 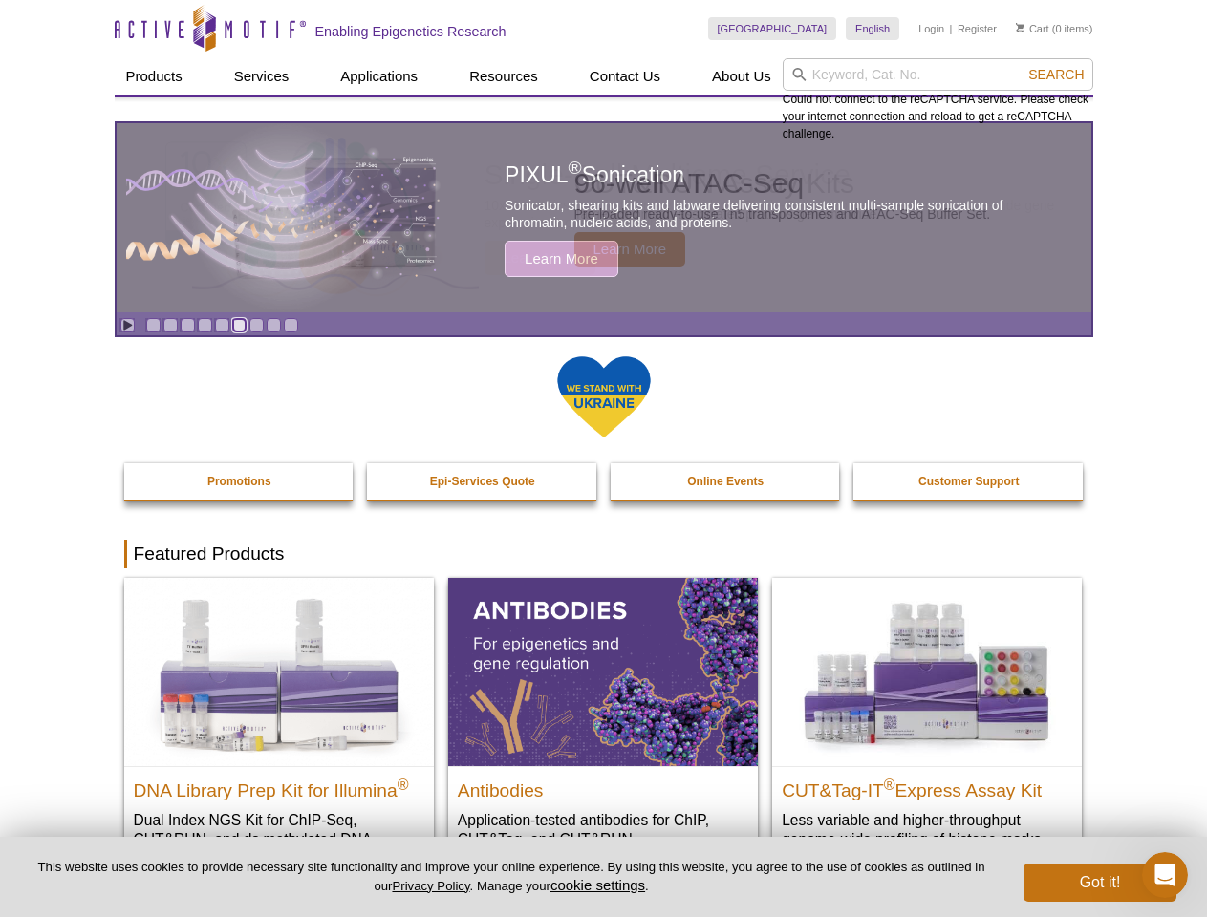 What do you see at coordinates (204, 325) in the screenshot?
I see `a: Go to slide 4` at bounding box center [204, 325].